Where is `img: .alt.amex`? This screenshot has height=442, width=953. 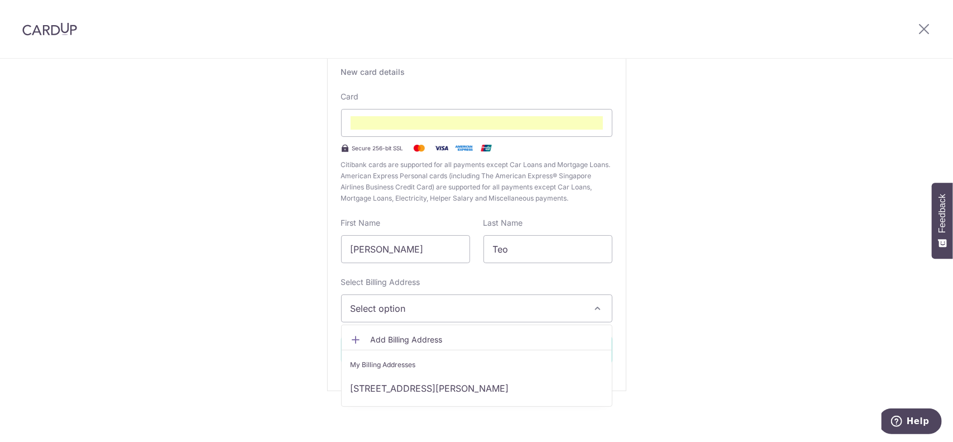 img: .alt.amex is located at coordinates (464, 148).